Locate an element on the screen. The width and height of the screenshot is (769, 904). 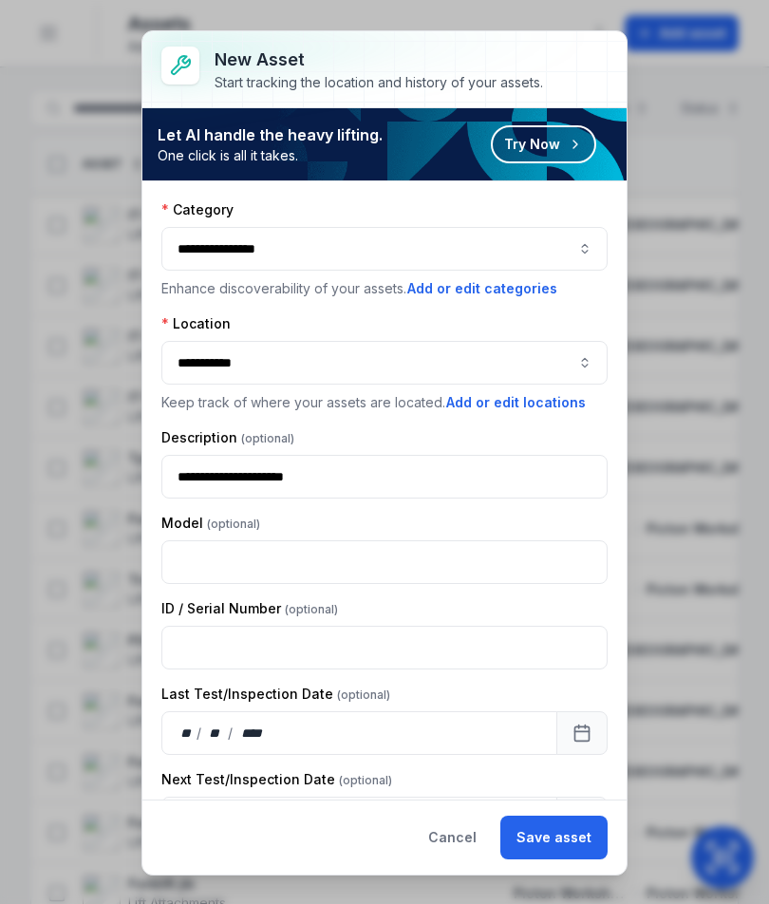
h3: New asset is located at coordinates (379, 60).